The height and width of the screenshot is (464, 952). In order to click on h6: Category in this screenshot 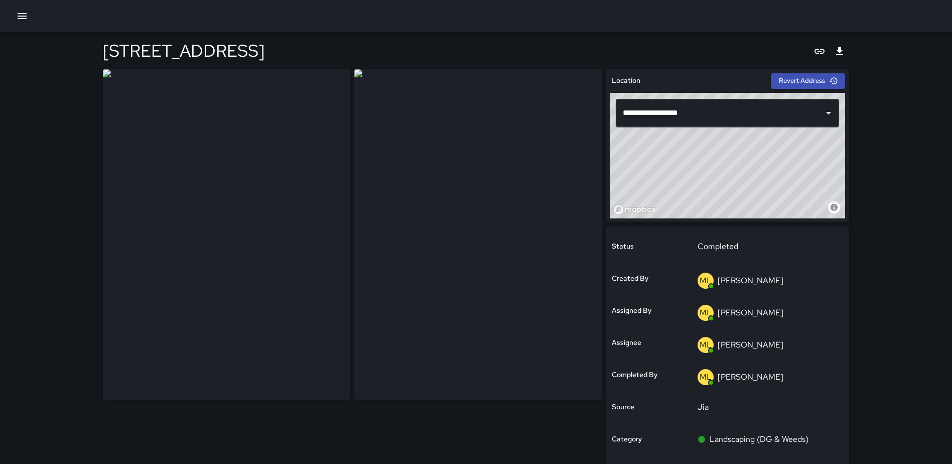, I will do `click(627, 439)`.